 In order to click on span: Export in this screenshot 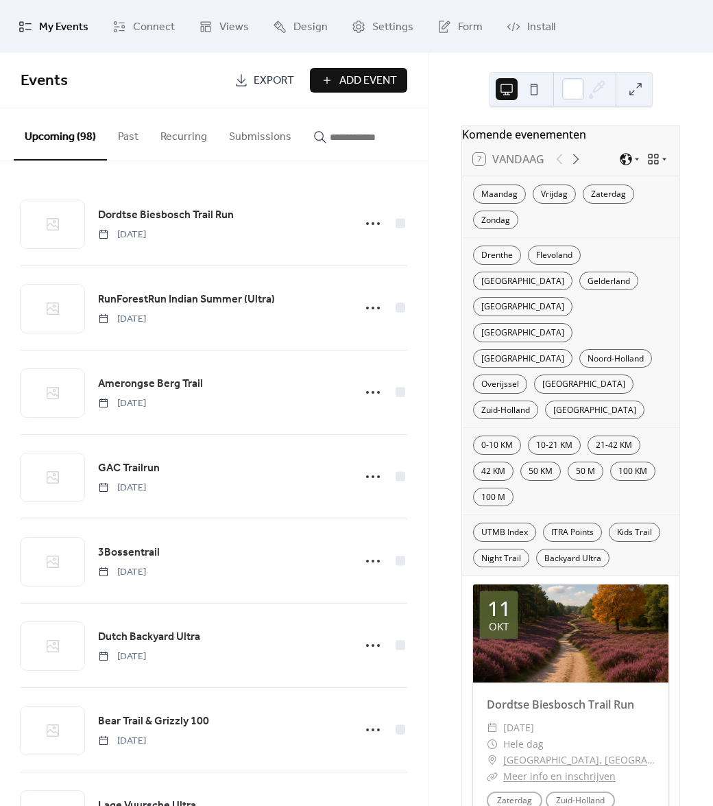, I will do `click(274, 81)`.